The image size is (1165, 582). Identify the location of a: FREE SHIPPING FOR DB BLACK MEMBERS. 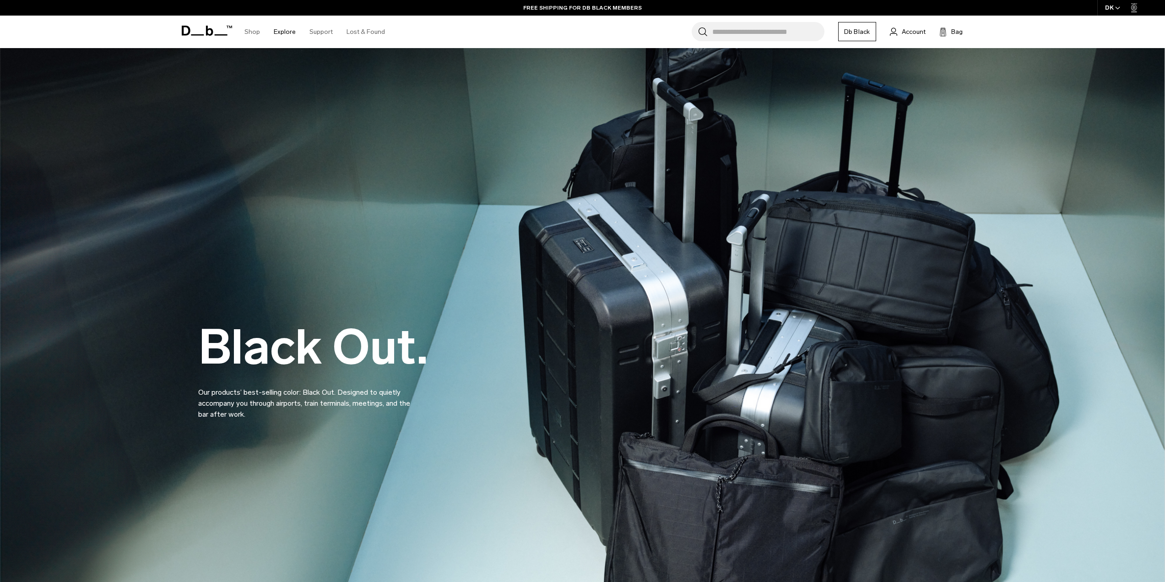
(582, 8).